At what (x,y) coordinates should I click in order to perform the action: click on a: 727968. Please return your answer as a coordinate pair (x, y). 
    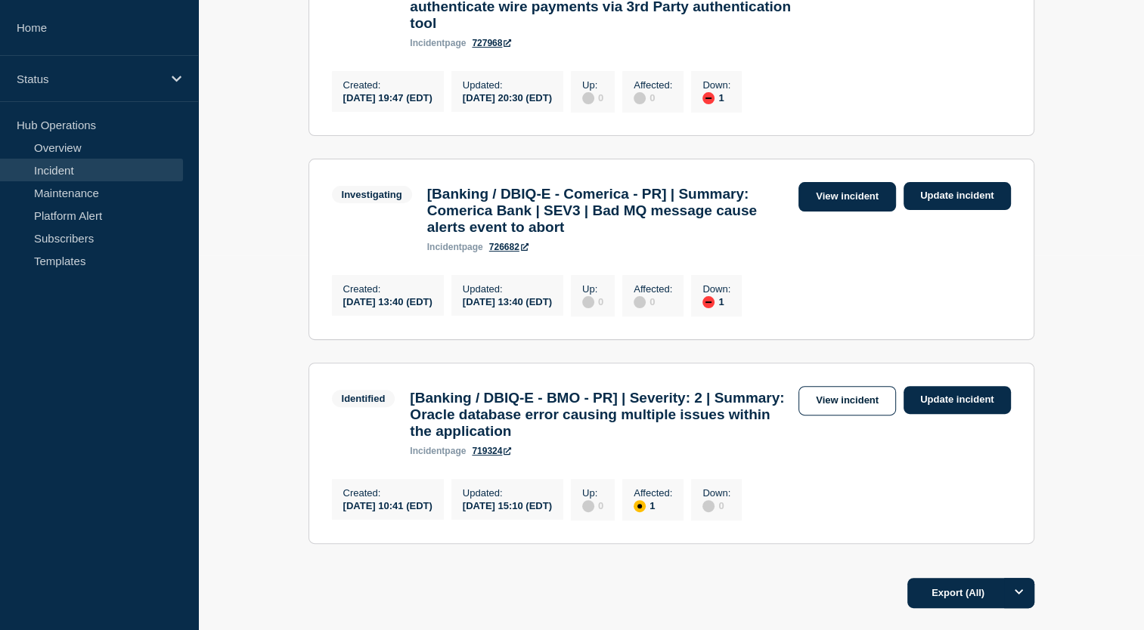
    Looking at the image, I should click on (491, 43).